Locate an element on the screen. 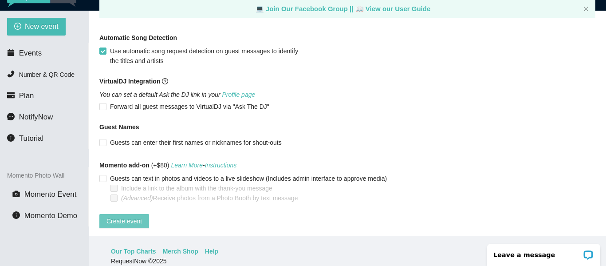 The width and height of the screenshot is (606, 266). span: Use automatic song request detection on guest messages to identify the titles and artists is located at coordinates (206, 56).